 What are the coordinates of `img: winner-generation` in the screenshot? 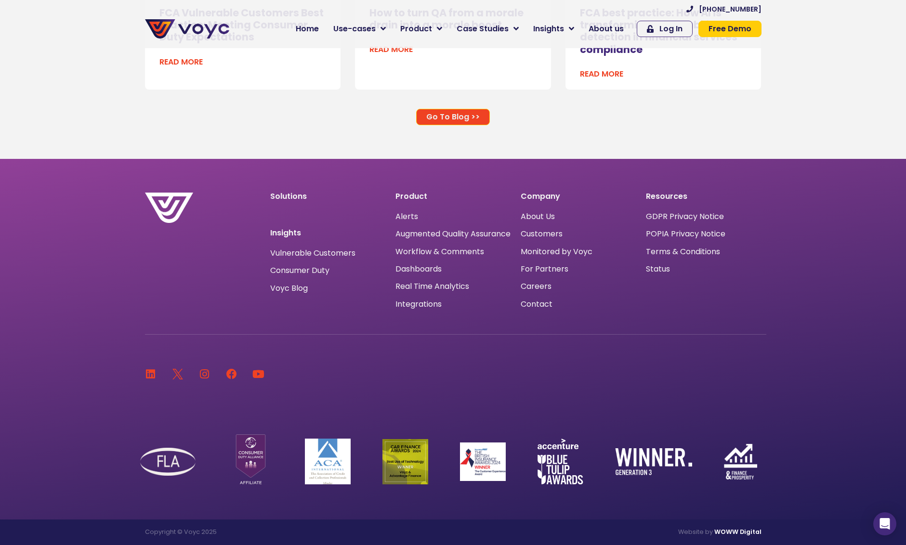 It's located at (654, 462).